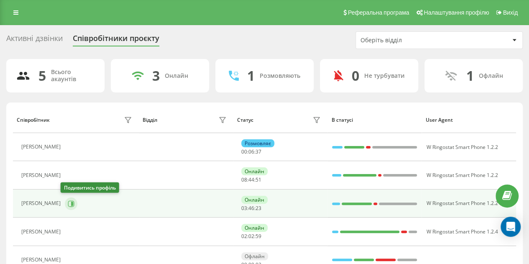 The height and width of the screenshot is (264, 529). What do you see at coordinates (245, 120) in the screenshot?
I see `div: Статус` at bounding box center [245, 120].